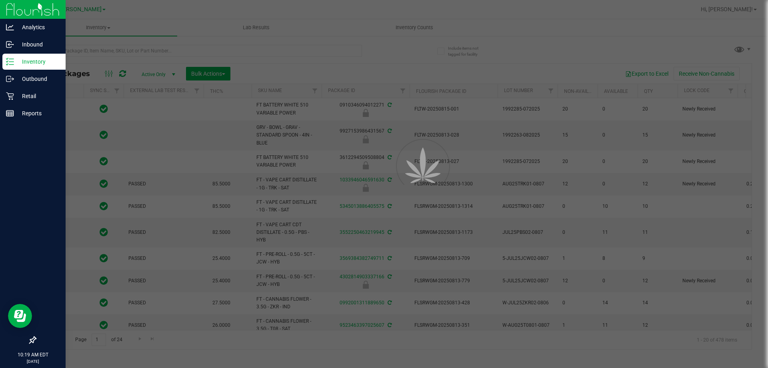 The image size is (768, 368). I want to click on p: Analytics, so click(38, 27).